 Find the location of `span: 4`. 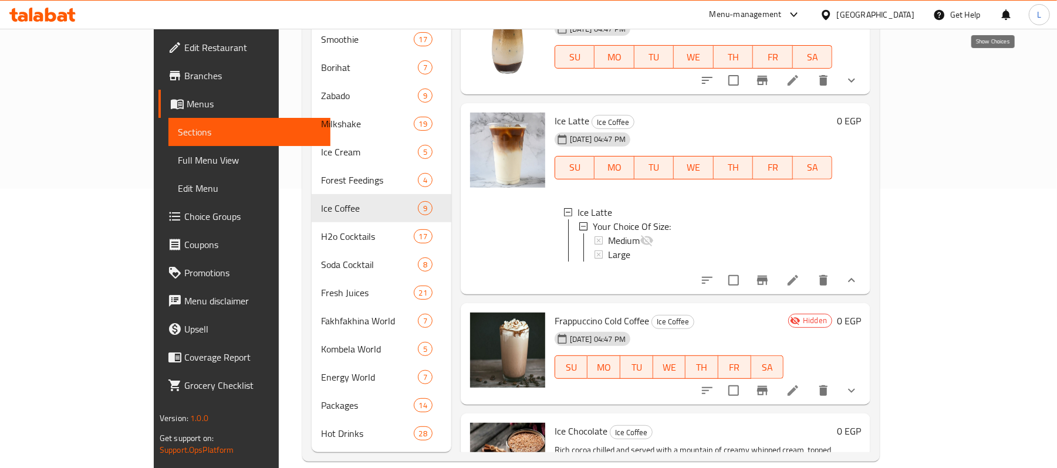

span: 4 is located at coordinates (425, 180).